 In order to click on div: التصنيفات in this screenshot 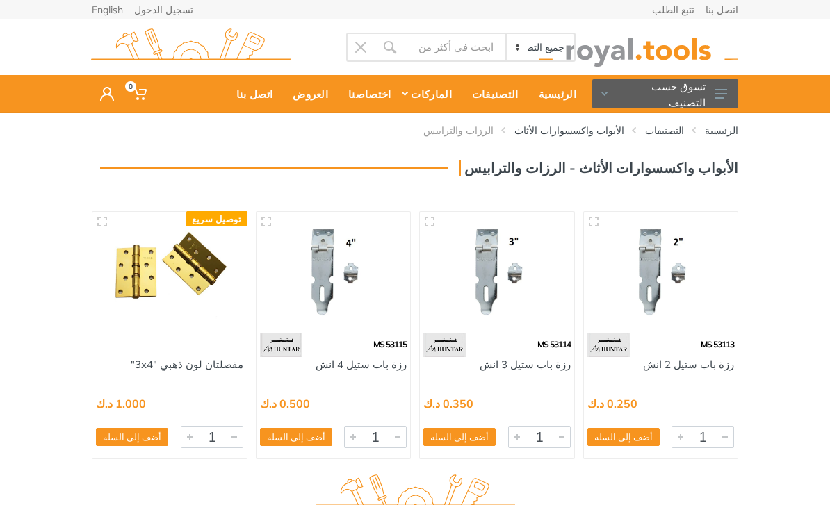, I will do `click(492, 94)`.